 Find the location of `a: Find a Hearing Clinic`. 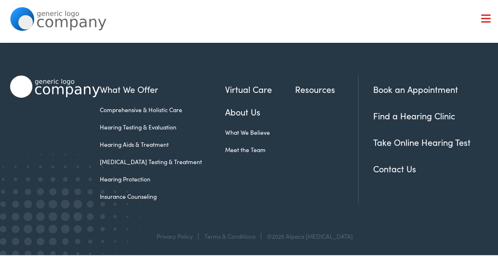

a: Find a Hearing Clinic is located at coordinates (414, 114).